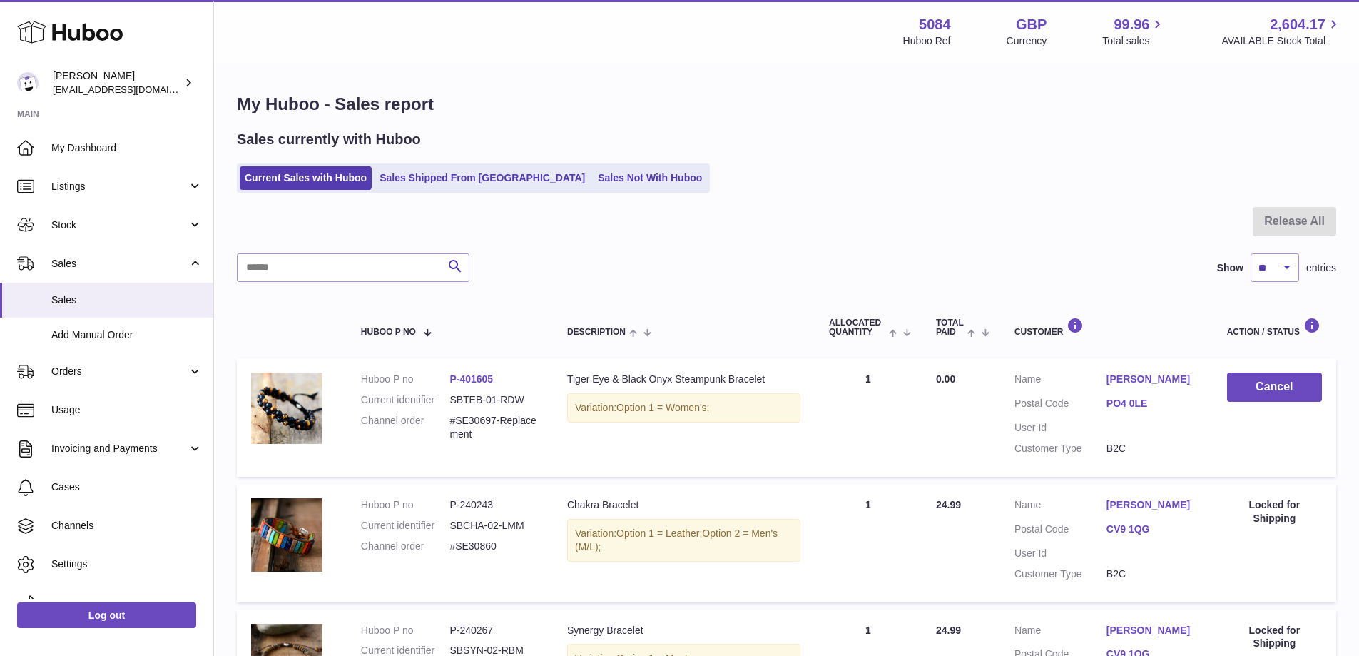 This screenshot has width=1359, height=656. Describe the element at coordinates (388, 332) in the screenshot. I see `span: Huboo P no` at that location.